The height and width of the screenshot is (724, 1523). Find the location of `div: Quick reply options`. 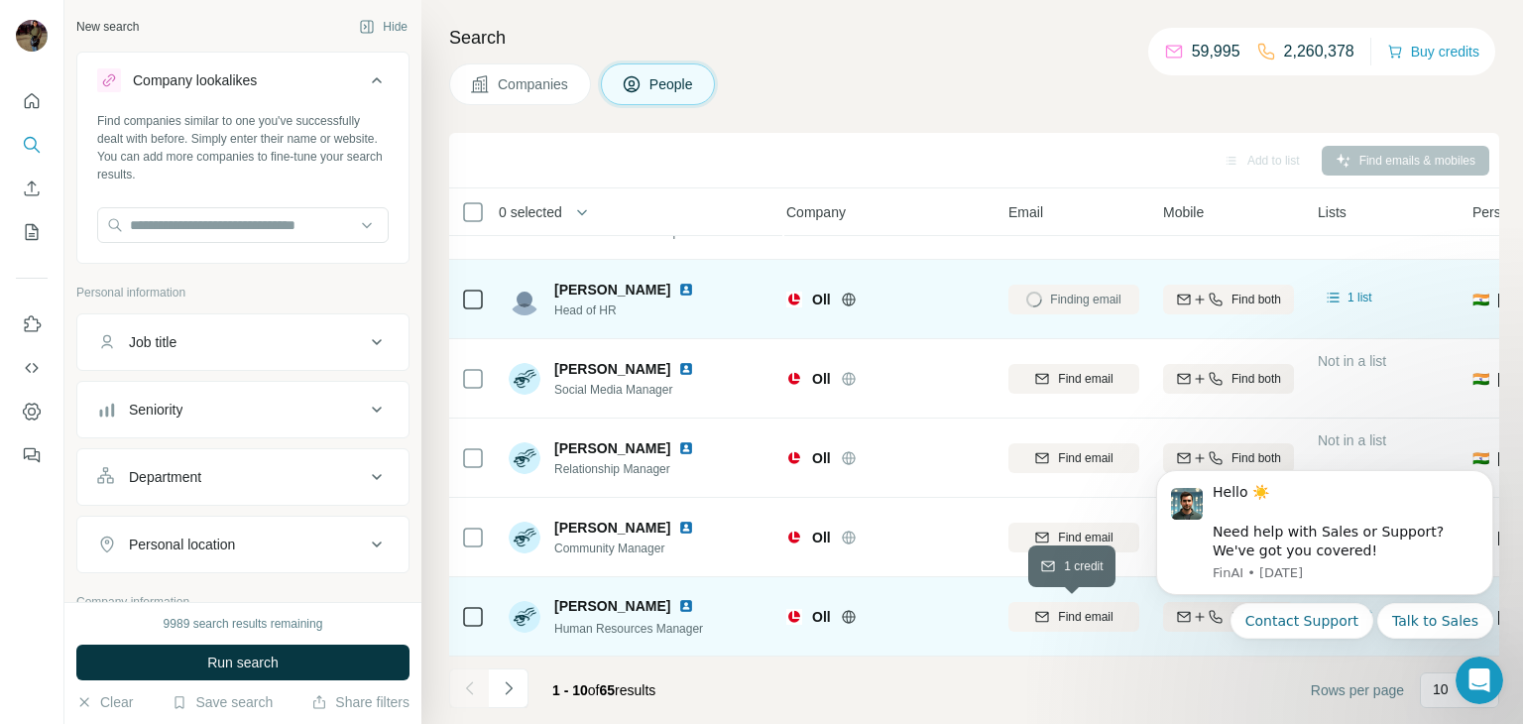

div: Quick reply options is located at coordinates (198, 174).